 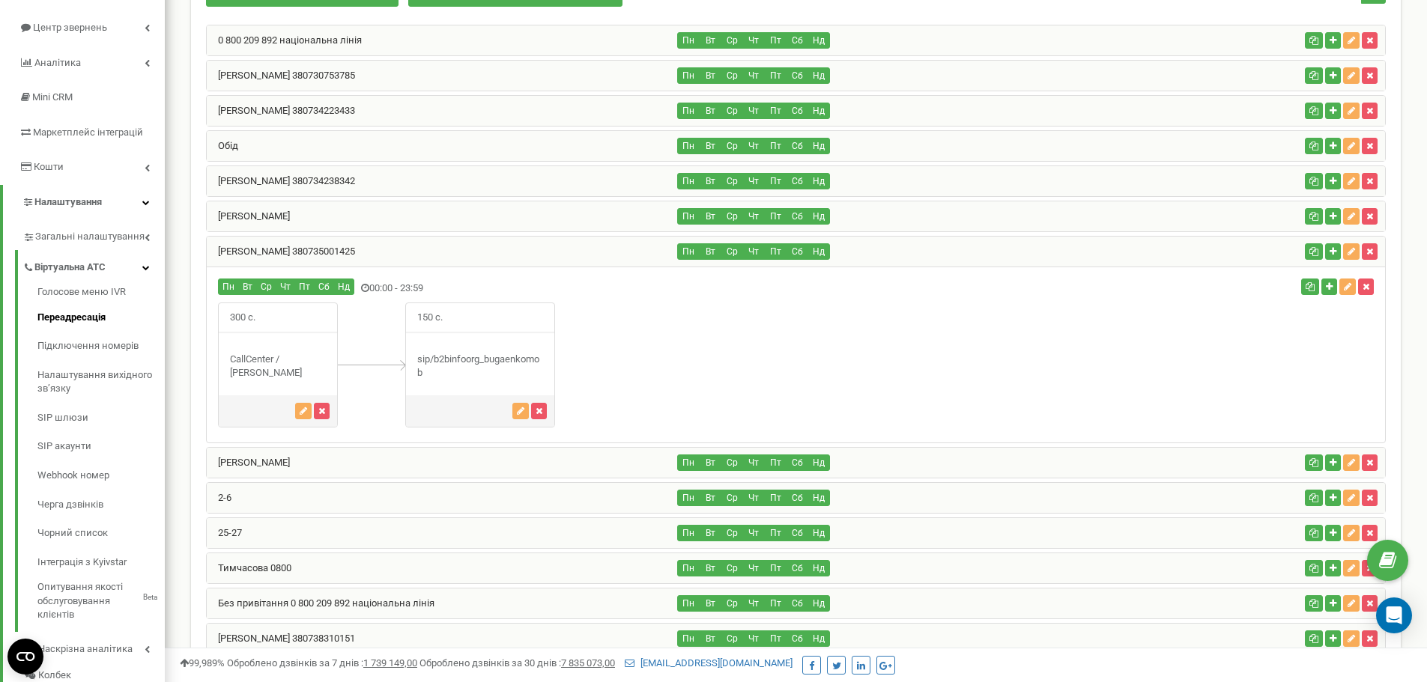 I want to click on span: 99,989%, so click(x=202, y=663).